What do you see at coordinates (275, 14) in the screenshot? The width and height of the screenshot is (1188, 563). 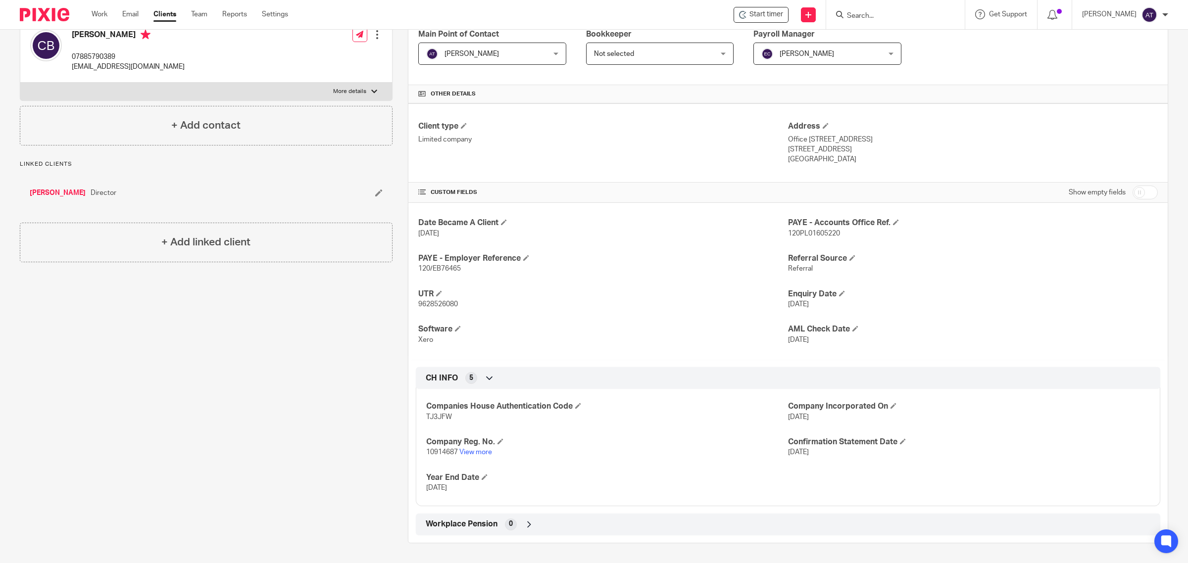 I see `a: Settings` at bounding box center [275, 14].